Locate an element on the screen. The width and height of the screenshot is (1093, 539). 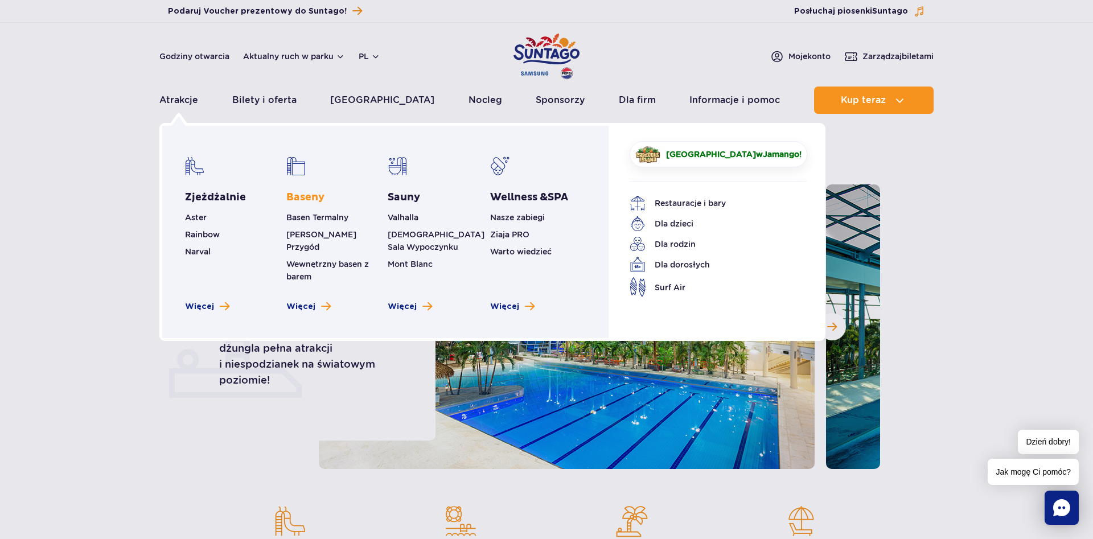
a: Dla dorosłych is located at coordinates (710, 265).